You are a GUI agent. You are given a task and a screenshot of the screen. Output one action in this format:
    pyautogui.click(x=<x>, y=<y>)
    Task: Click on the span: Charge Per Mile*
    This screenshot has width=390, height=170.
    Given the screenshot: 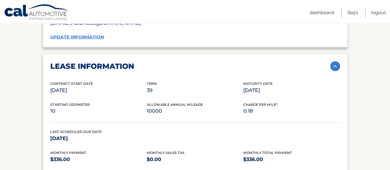 What is the action you would take?
    pyautogui.click(x=260, y=104)
    